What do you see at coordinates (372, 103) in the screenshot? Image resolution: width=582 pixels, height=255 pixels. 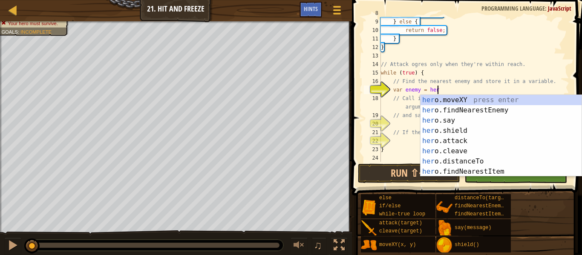 I see `div: 18` at bounding box center [372, 103].